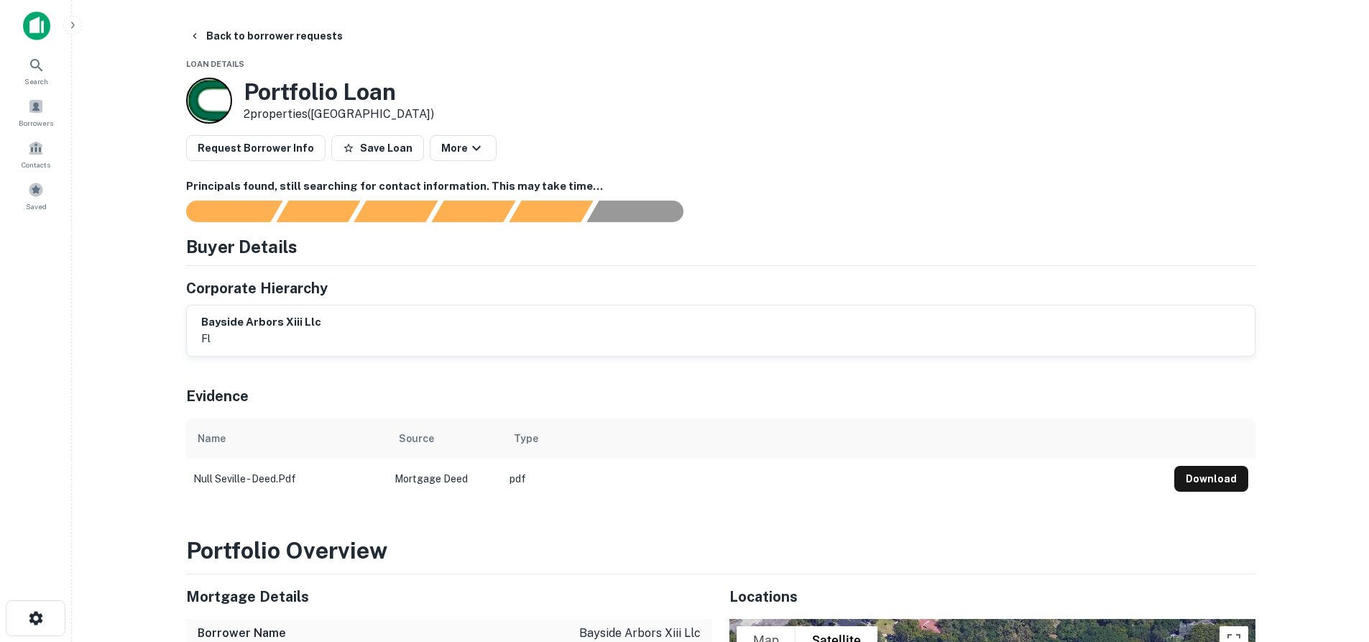 Image resolution: width=1369 pixels, height=642 pixels. Describe the element at coordinates (721, 186) in the screenshot. I see `h6: Principals found, still searching for contact information. This may take time...` at that location.